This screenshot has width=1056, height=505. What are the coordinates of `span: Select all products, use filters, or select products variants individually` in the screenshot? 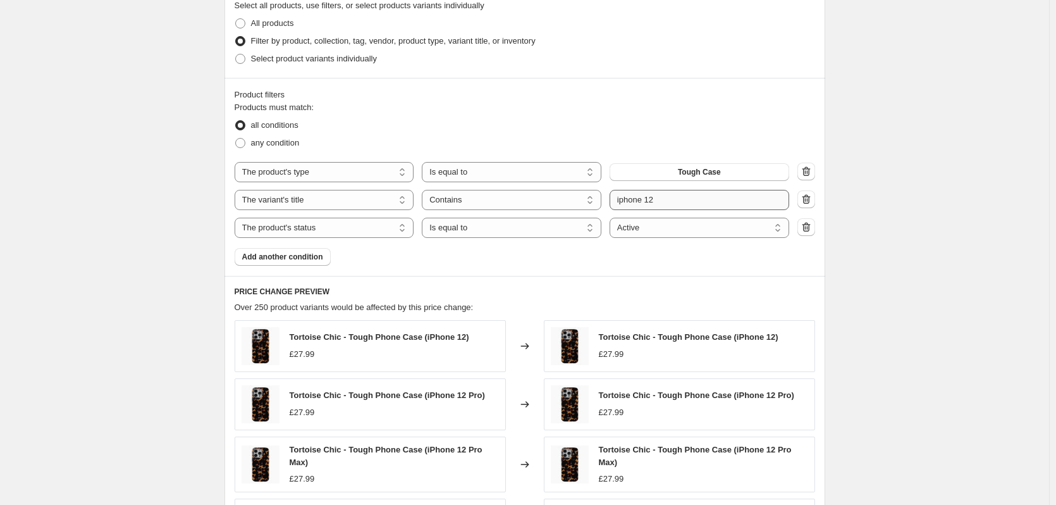 It's located at (359, 5).